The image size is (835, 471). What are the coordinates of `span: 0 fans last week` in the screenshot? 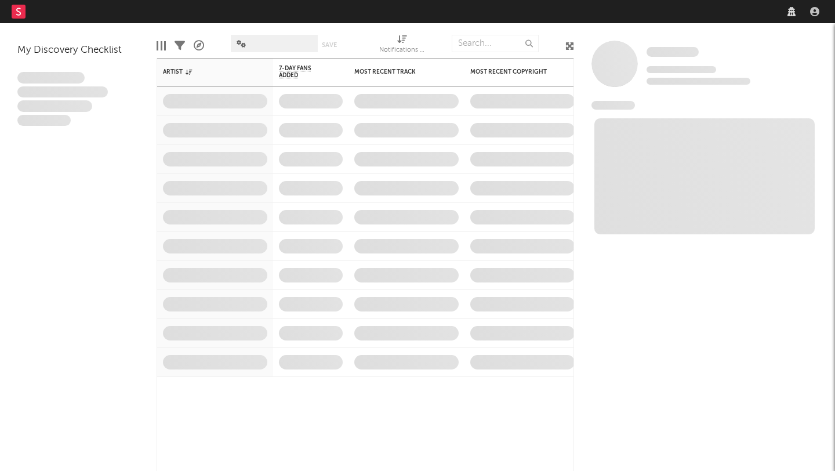 It's located at (699, 81).